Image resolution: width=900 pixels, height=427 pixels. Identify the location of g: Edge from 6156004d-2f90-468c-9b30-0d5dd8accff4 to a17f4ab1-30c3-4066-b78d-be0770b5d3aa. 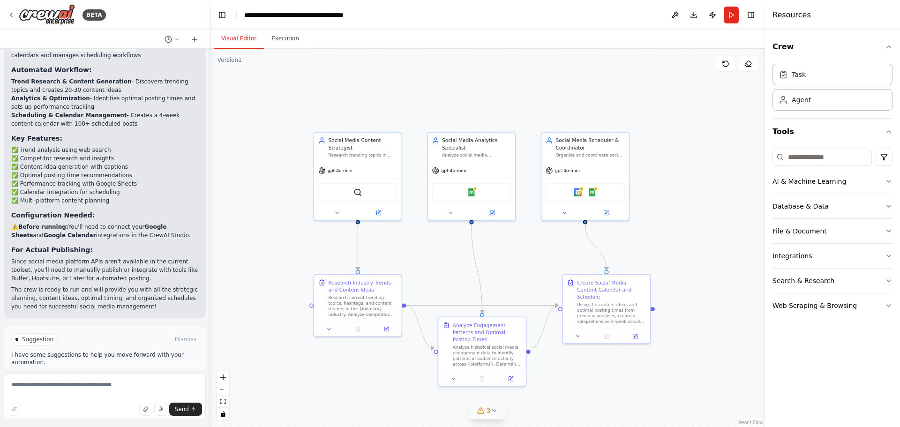
(477, 268).